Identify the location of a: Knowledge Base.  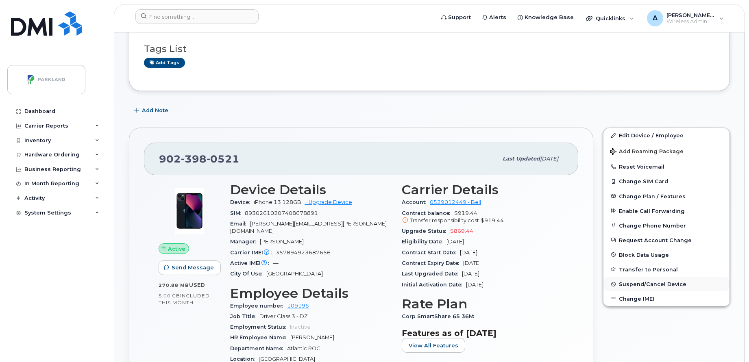
(546, 17).